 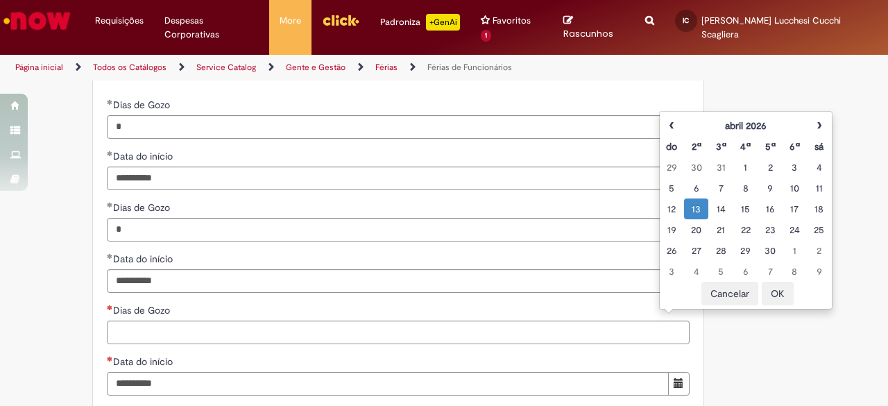 I want to click on div: 05 May 2026 Tuesday, so click(x=720, y=271).